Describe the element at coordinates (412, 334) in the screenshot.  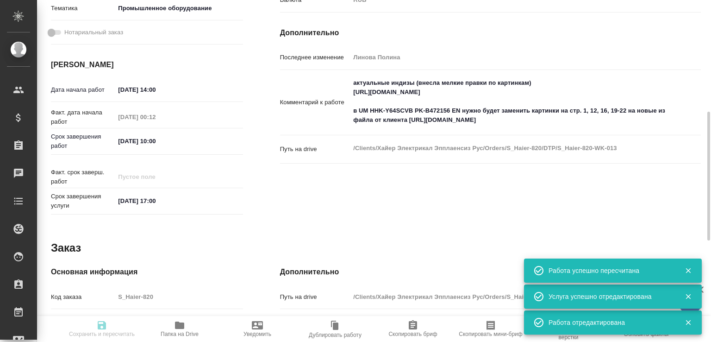
I see `span: Скопировать бриф` at that location.